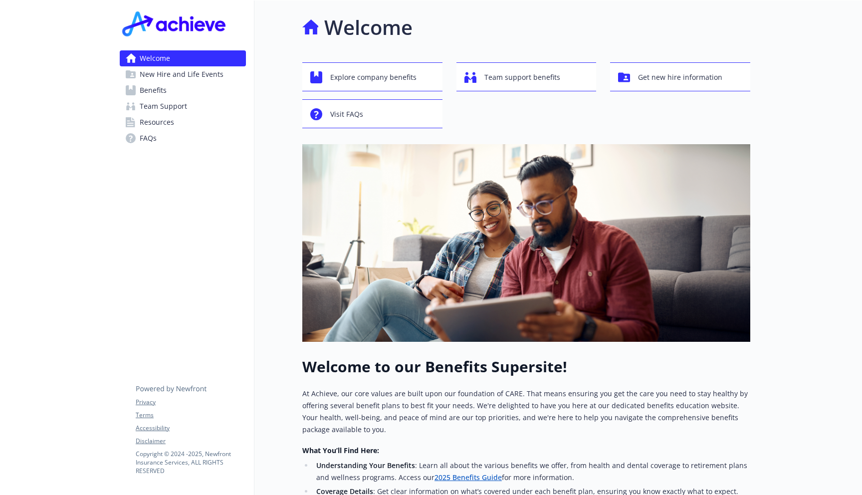 This screenshot has height=495, width=862. Describe the element at coordinates (523, 77) in the screenshot. I see `span: Team support benefits` at that location.